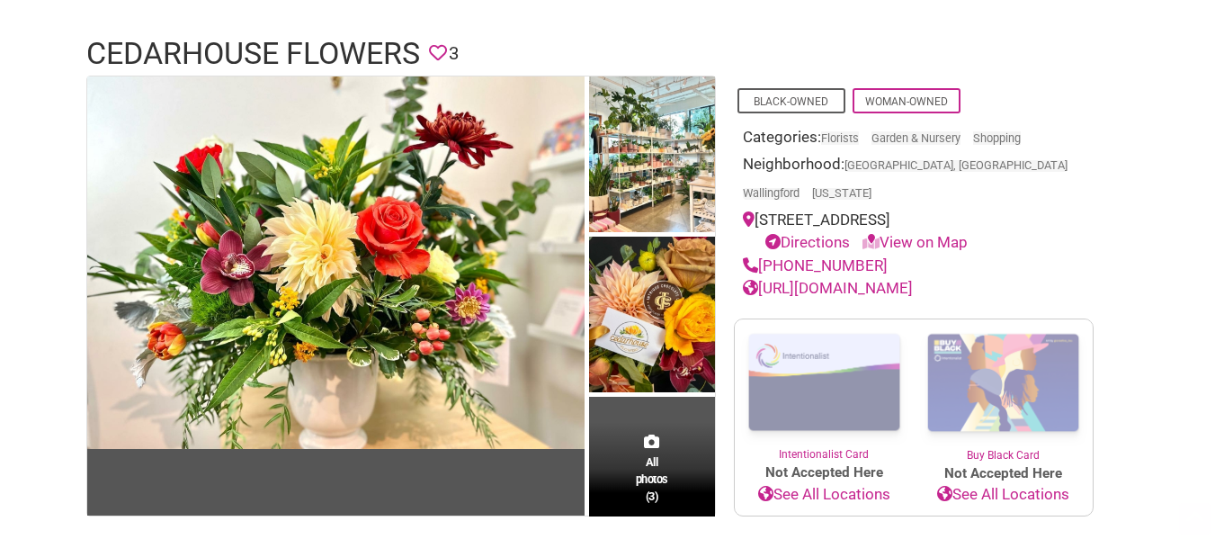 This screenshot has width=1215, height=539. What do you see at coordinates (840, 138) in the screenshot?
I see `a: Florists` at bounding box center [840, 138].